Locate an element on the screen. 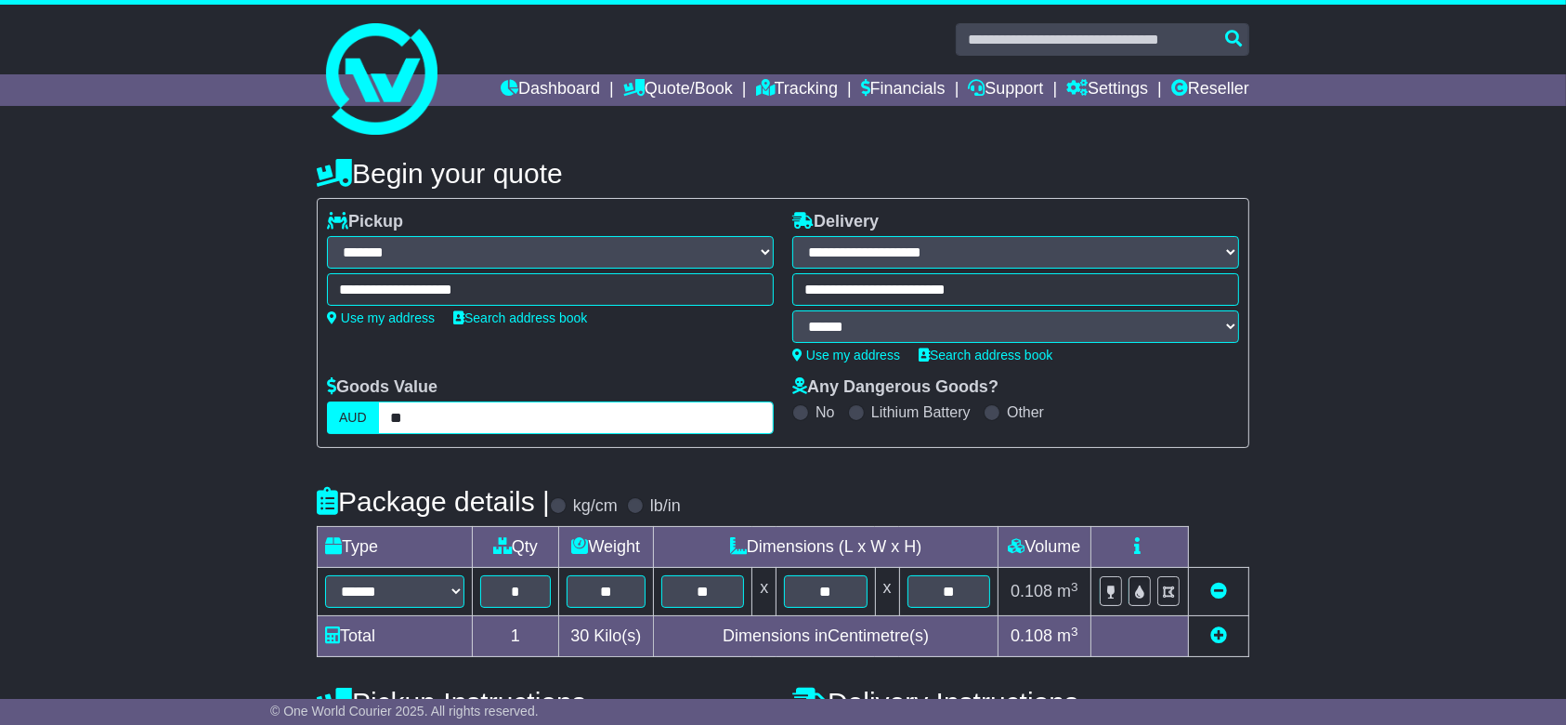  span: © One World Courier 2025. All rights reserved. is located at coordinates (404, 711).